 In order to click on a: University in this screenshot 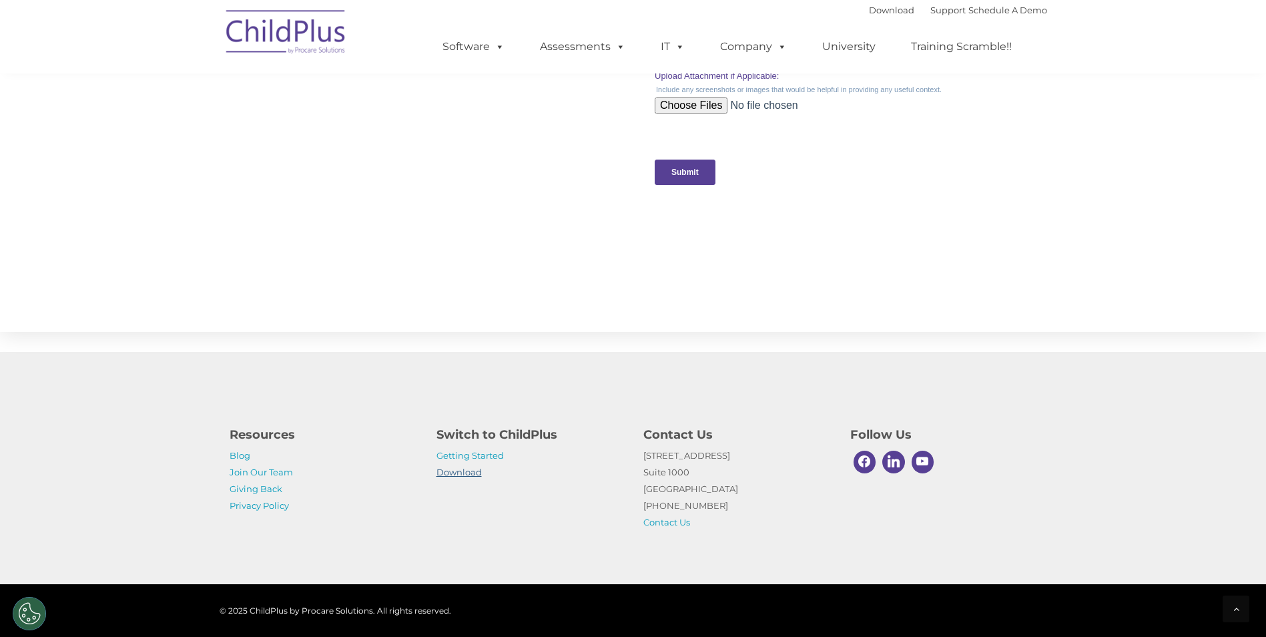, I will do `click(849, 47)`.